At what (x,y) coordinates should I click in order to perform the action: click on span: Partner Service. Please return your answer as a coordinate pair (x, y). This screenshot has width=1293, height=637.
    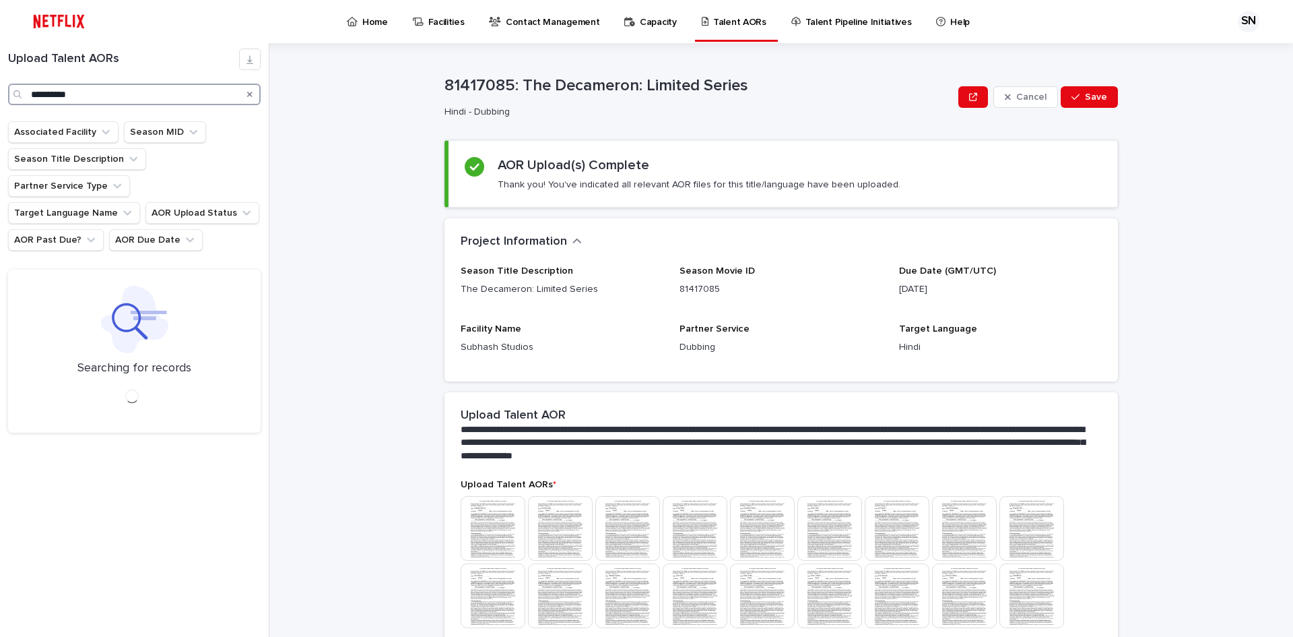
    Looking at the image, I should click on (715, 329).